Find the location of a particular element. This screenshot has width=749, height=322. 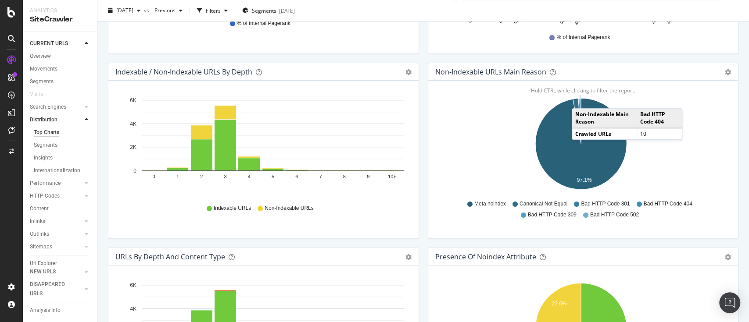

a: Top Charts is located at coordinates (62, 132).